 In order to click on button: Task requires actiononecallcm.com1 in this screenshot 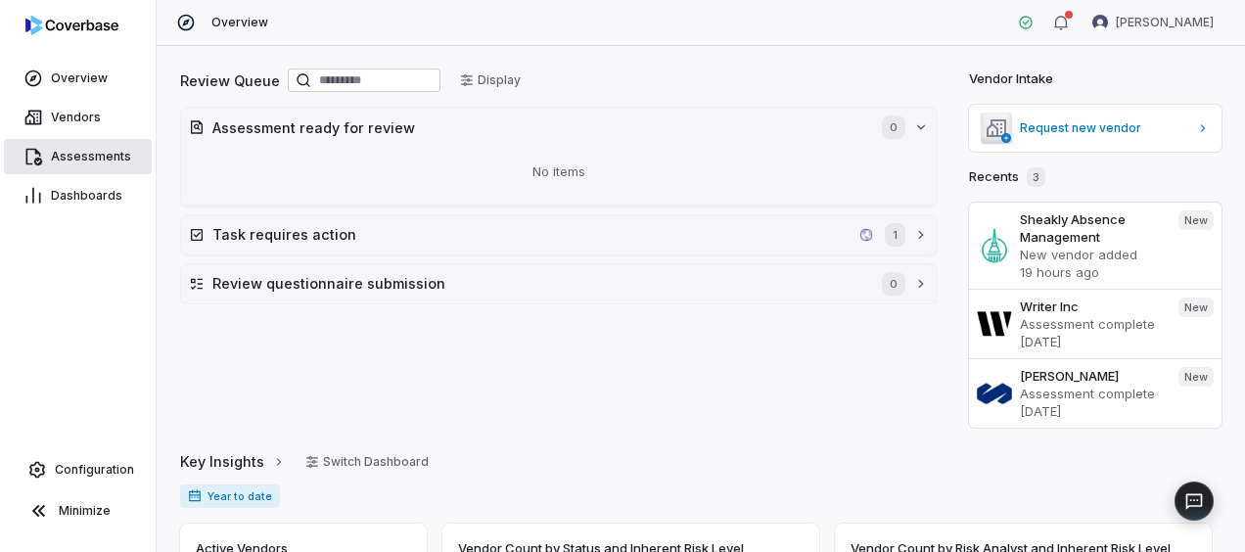, I will do `click(559, 235)`.